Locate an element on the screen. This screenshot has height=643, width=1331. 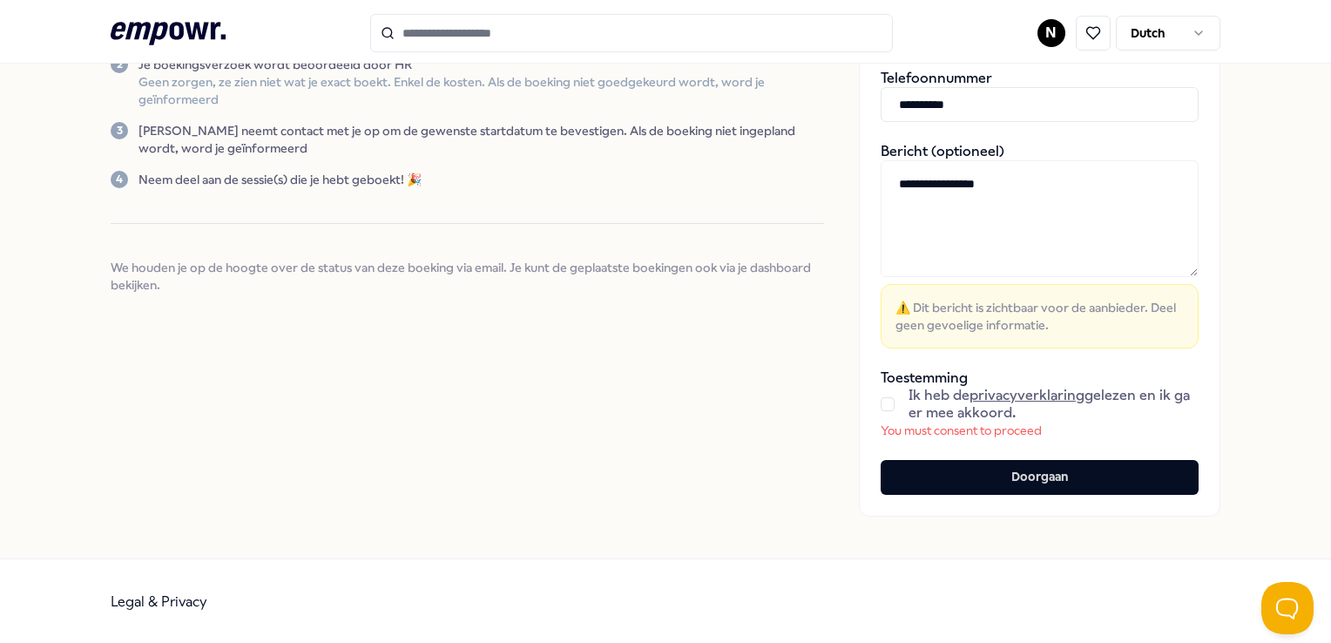
div: 2 is located at coordinates (119, 64).